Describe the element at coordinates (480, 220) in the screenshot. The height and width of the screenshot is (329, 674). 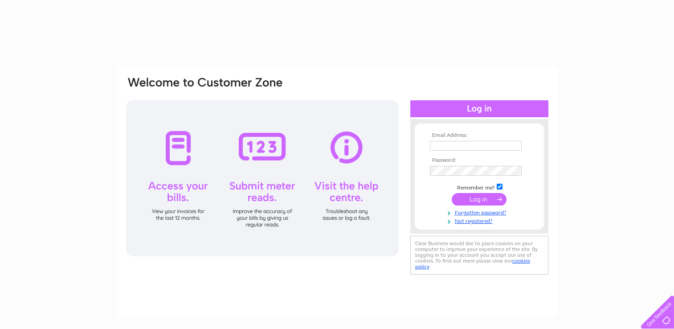
I see `a: Not registered?` at that location.